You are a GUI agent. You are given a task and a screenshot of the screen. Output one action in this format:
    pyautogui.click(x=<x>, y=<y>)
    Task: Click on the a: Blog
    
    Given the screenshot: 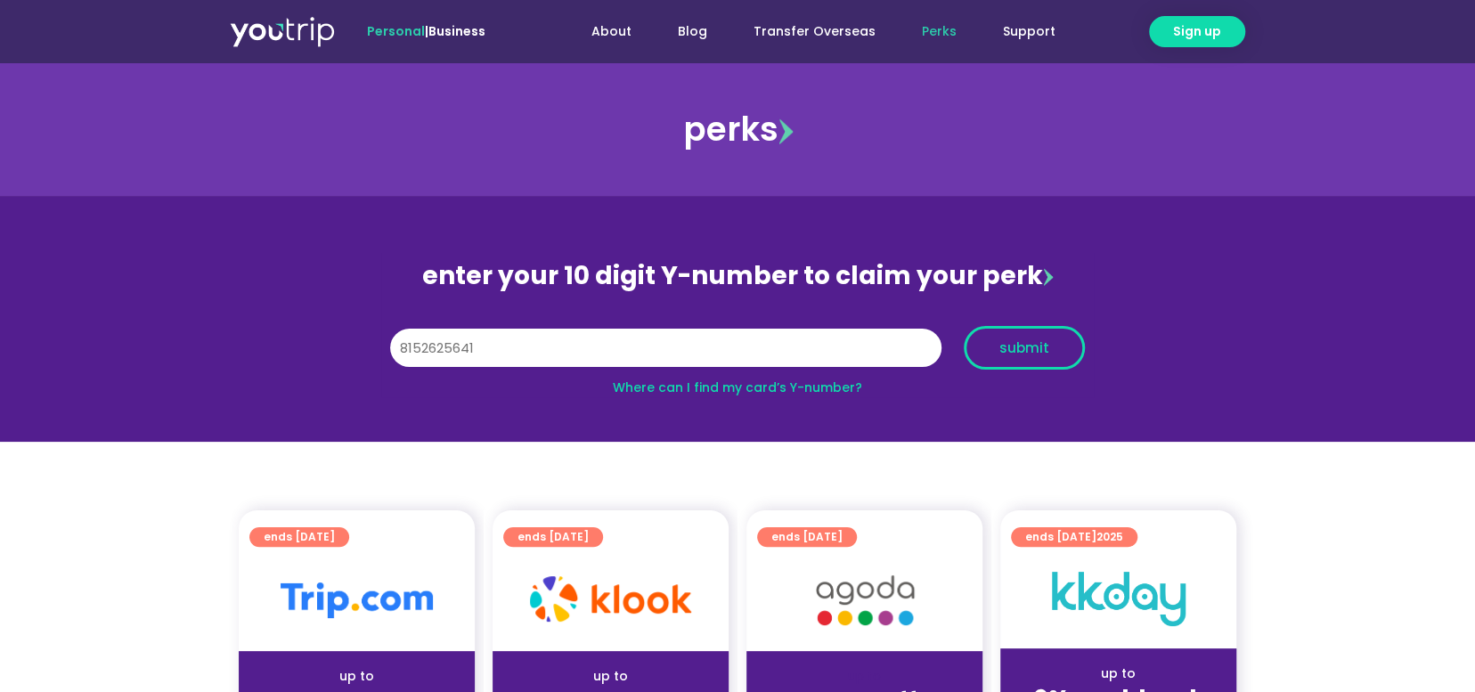 What is the action you would take?
    pyautogui.click(x=692, y=31)
    